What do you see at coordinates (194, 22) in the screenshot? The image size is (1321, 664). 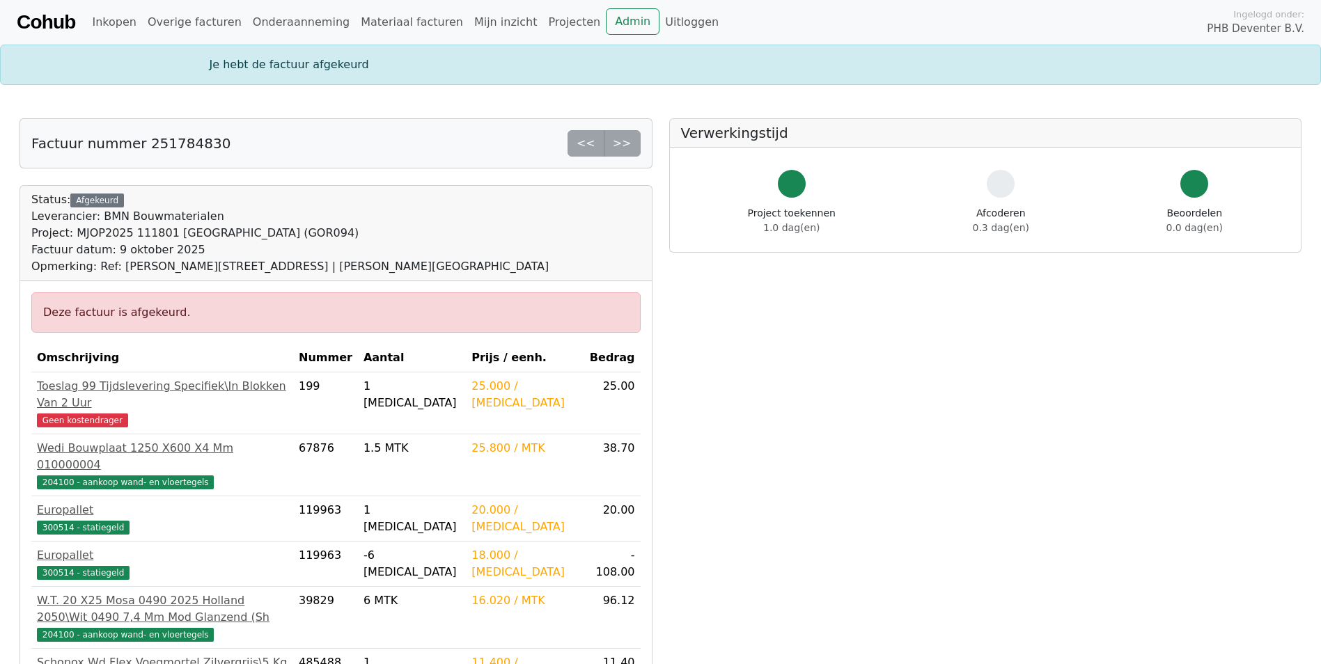 I see `a: Overige facturen` at bounding box center [194, 22].